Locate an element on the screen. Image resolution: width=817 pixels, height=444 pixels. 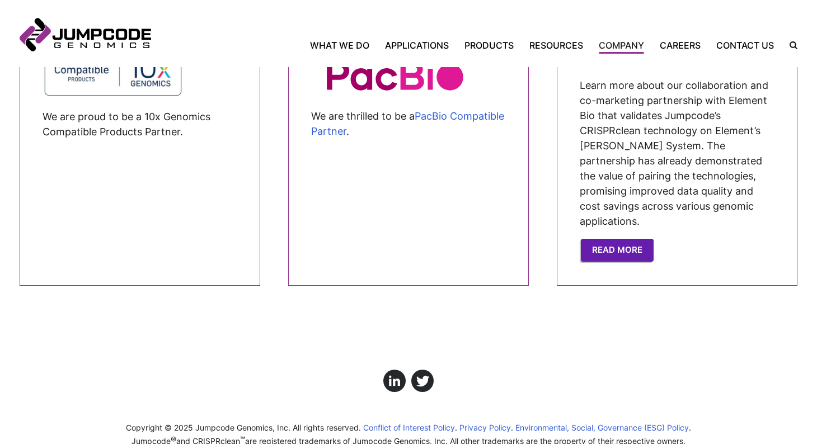
label: Search the site. is located at coordinates (789, 45).